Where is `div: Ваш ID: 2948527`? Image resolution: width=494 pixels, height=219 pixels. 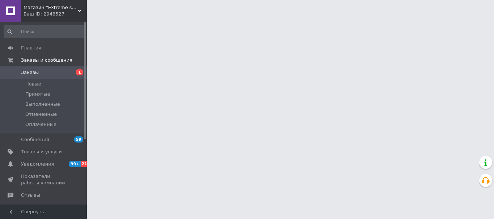
div: Ваш ID: 2948527 is located at coordinates (55, 14).